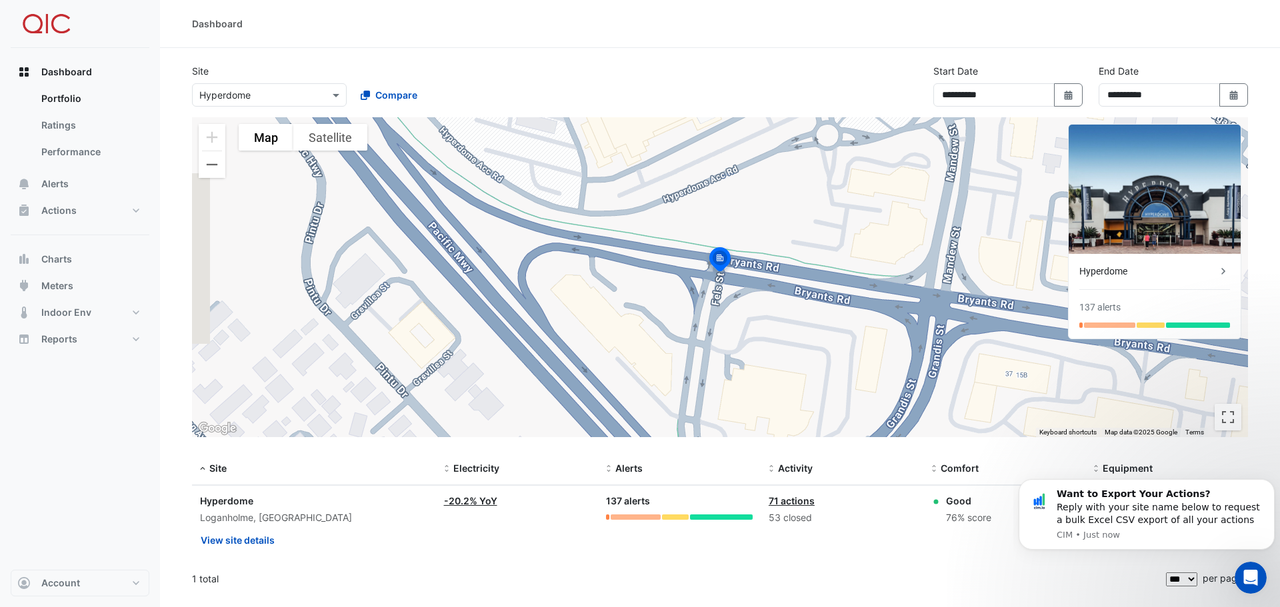  I want to click on div: 1 total, so click(677, 579).